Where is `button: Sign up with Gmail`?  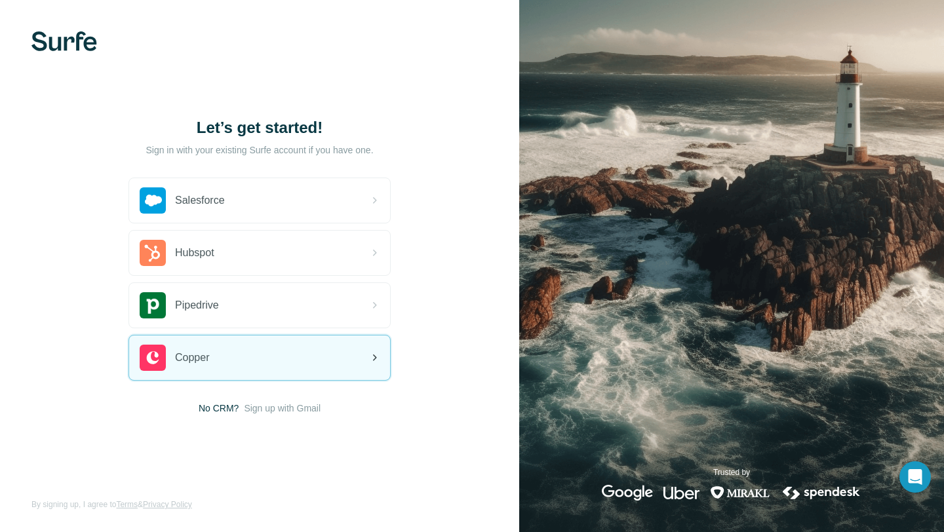 button: Sign up with Gmail is located at coordinates (282, 408).